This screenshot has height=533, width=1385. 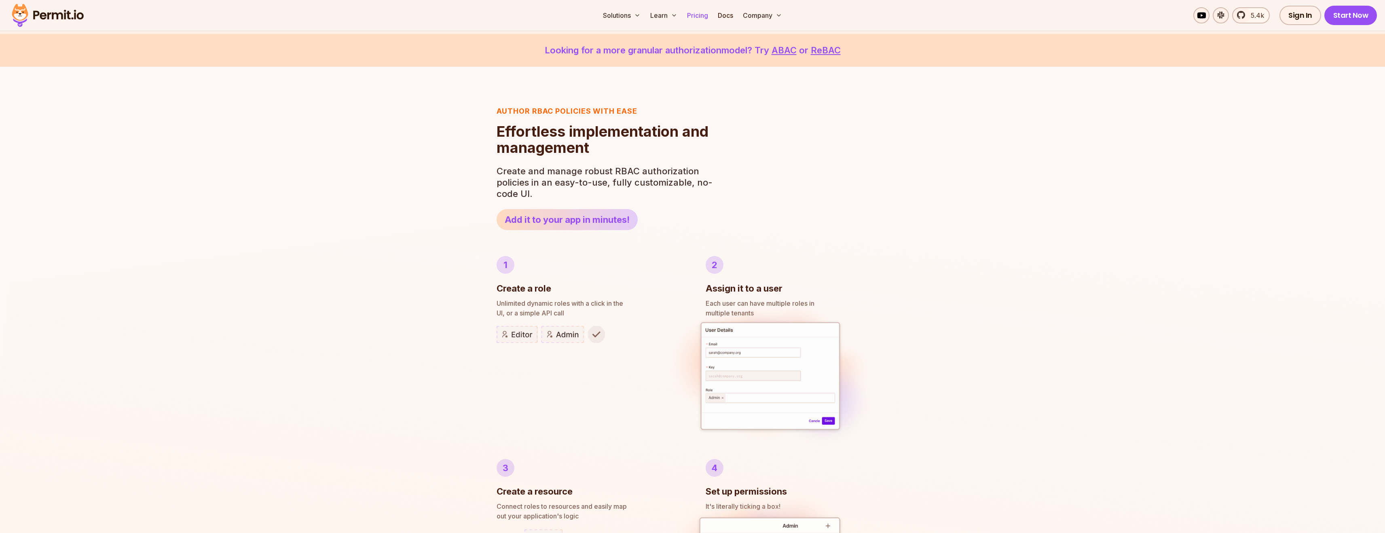 What do you see at coordinates (588, 506) in the screenshot?
I see `span: Connect roles to resources and easily map` at bounding box center [588, 506].